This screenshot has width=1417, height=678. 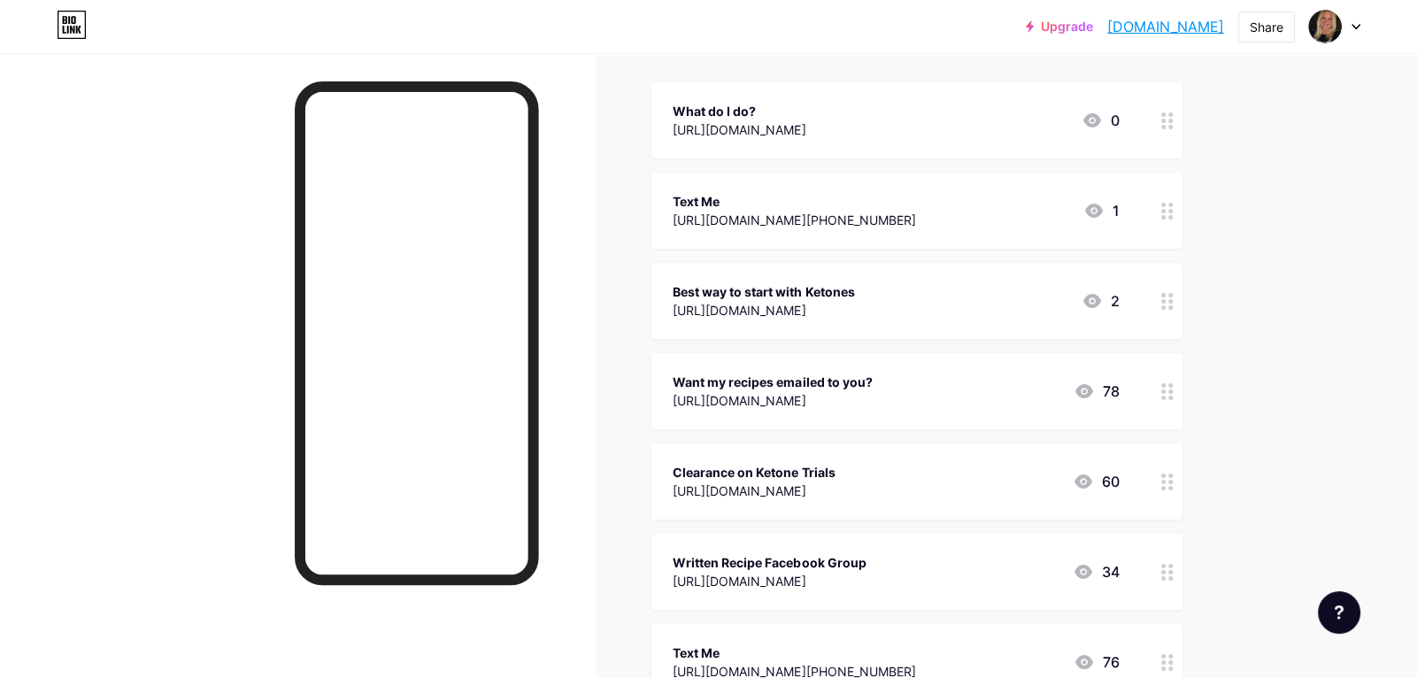 What do you see at coordinates (1100, 301) in the screenshot?
I see `div: 2` at bounding box center [1100, 301].